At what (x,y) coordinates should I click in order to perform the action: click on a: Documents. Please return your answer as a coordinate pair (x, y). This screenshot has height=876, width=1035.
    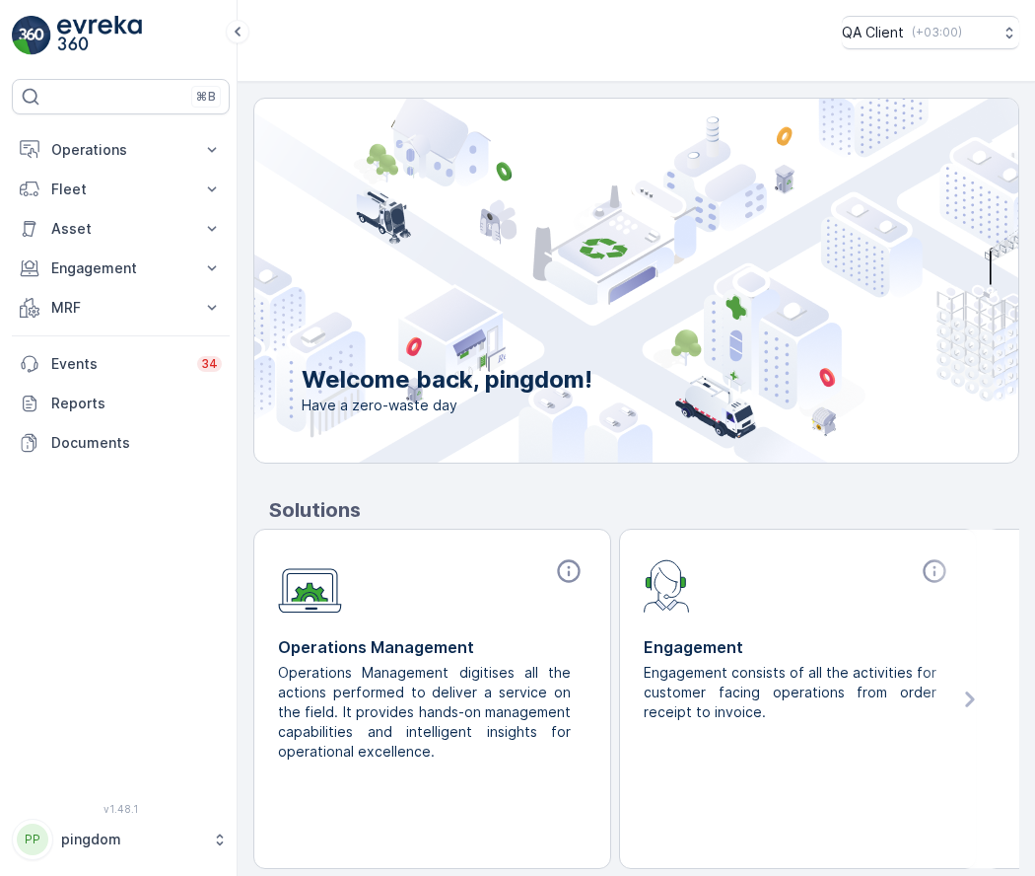
    Looking at the image, I should click on (120, 443).